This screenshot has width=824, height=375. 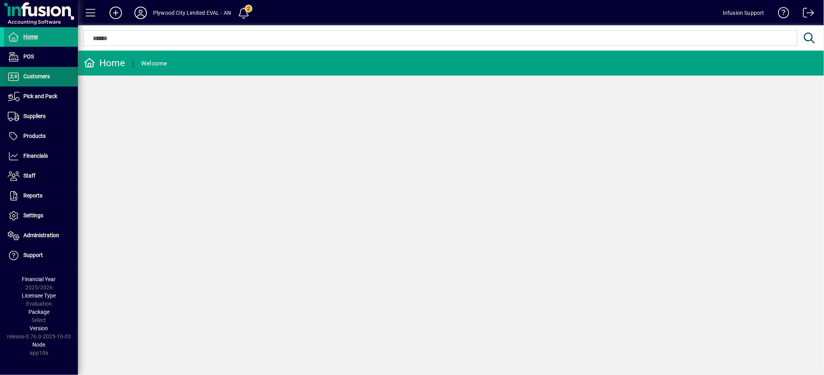 I want to click on a: Knowledge Base, so click(x=780, y=14).